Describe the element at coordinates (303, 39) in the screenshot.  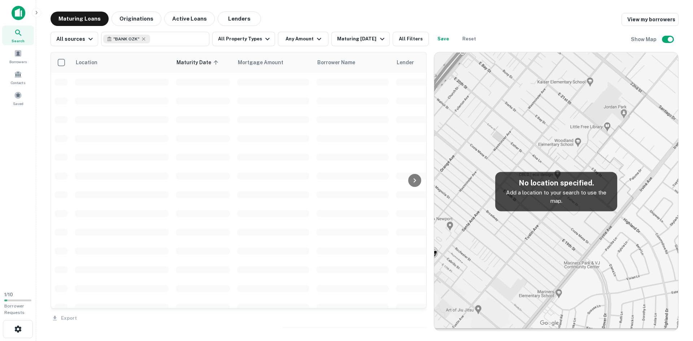
I see `button: Any Amount` at that location.